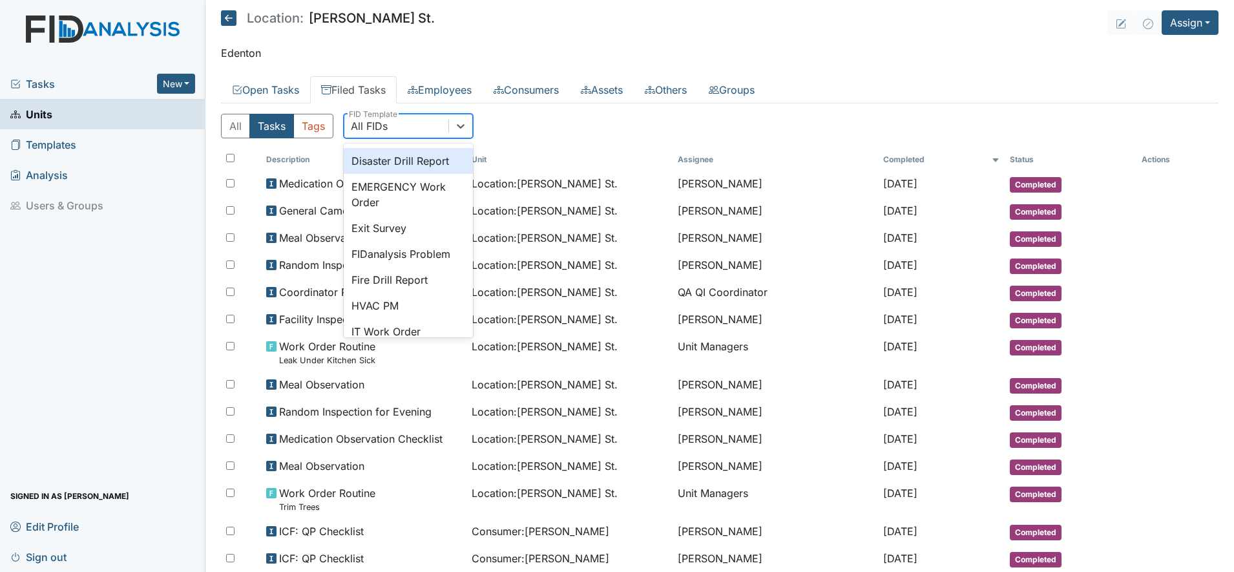  Describe the element at coordinates (344, 265) in the screenshot. I see `span: Random Inspection for AM` at that location.